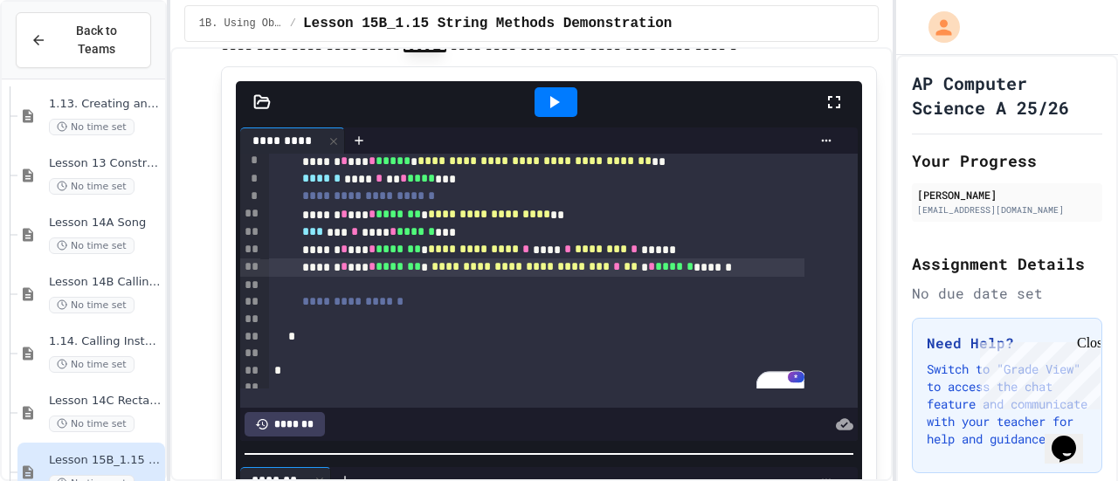 This screenshot has width=1118, height=481. What do you see at coordinates (1007, 161) in the screenshot?
I see `h2: Your Progress` at bounding box center [1007, 161].